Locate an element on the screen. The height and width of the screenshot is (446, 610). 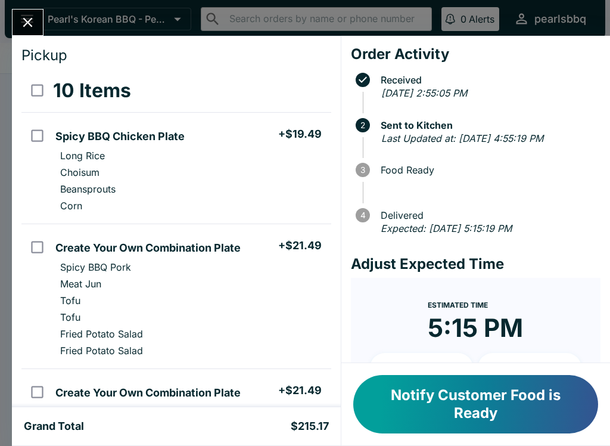
h4: Order Activity is located at coordinates (476, 54).